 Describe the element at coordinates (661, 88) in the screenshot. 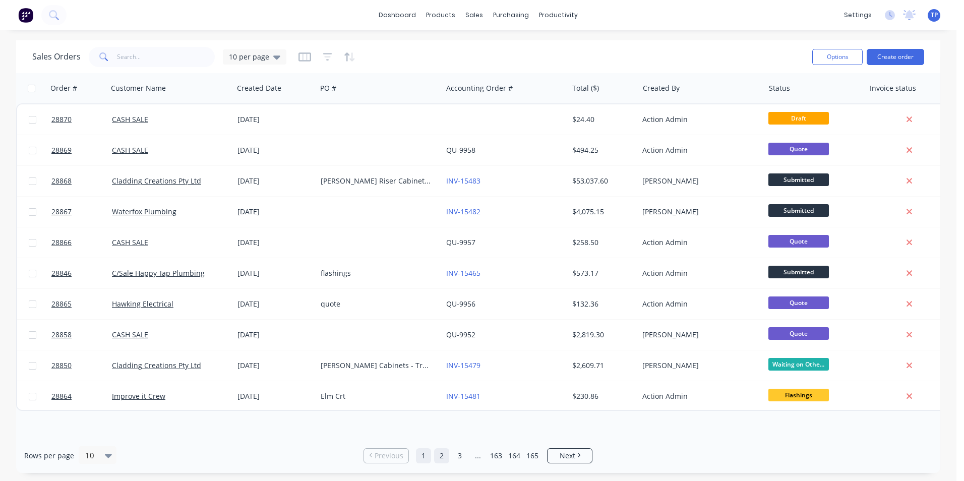

I see `div: Created By` at that location.